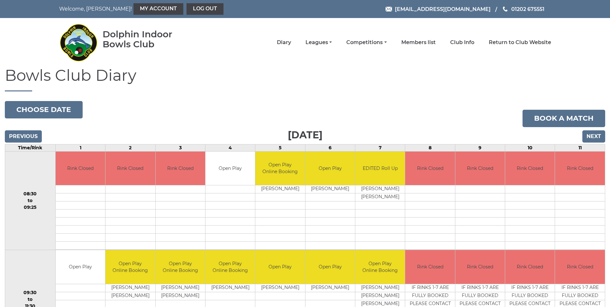 This screenshot has height=307, width=610. I want to click on a: Phone us 01202 675551, so click(523, 9).